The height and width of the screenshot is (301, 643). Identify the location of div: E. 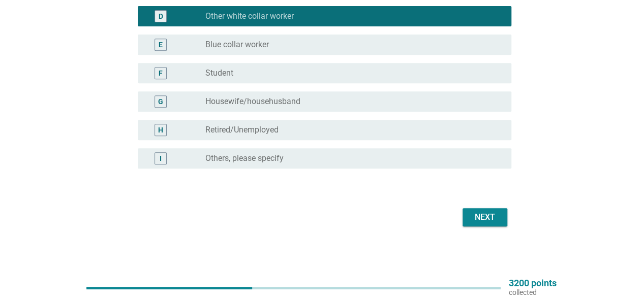
(161, 45).